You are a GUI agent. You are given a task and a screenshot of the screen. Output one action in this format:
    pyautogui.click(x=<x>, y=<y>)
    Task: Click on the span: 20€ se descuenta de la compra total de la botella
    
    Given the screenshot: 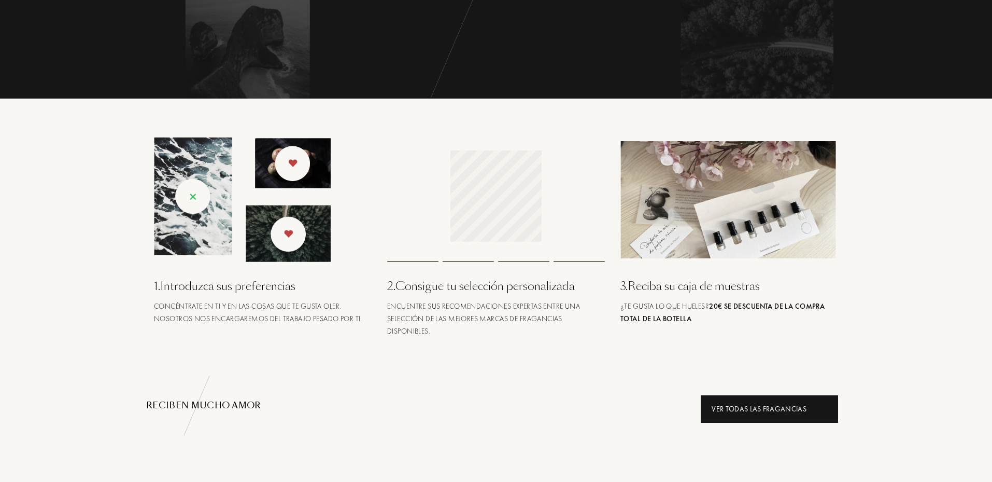 What is the action you would take?
    pyautogui.click(x=723, y=312)
    